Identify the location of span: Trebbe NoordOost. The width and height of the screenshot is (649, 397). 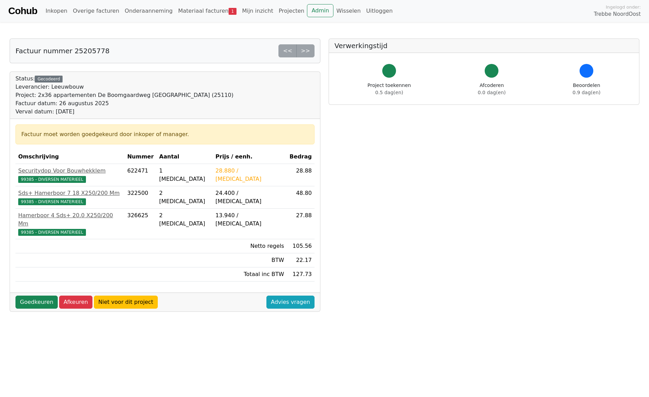
(617, 14).